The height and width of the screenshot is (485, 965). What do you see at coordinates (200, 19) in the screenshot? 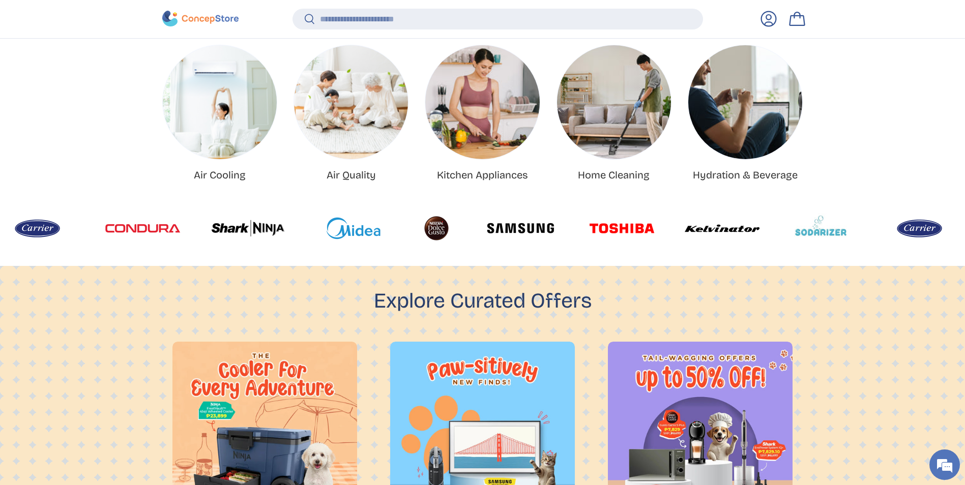
I see `img: ConcepStore` at bounding box center [200, 19].